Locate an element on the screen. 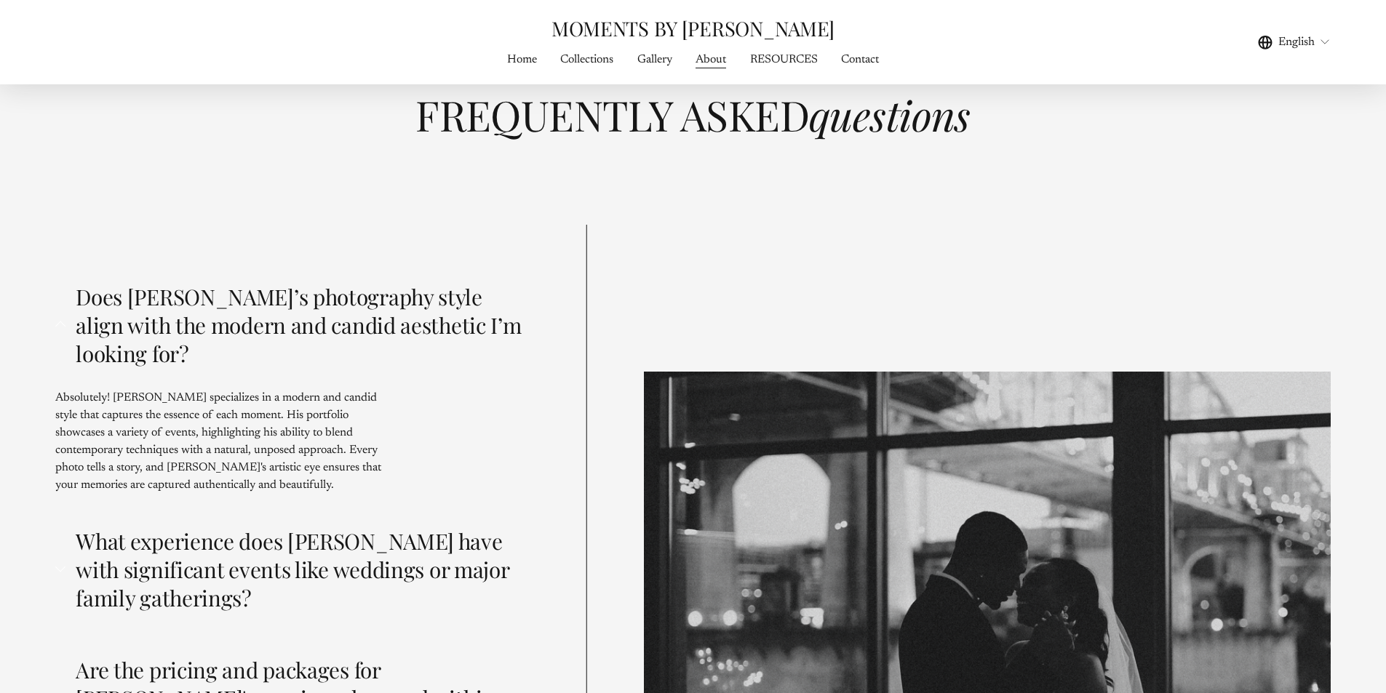  h2: FREQUENTLY ASKED is located at coordinates (693, 114).